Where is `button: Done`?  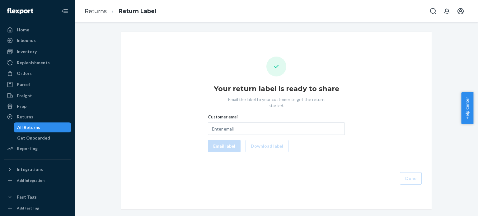
button: Done is located at coordinates (411, 179).